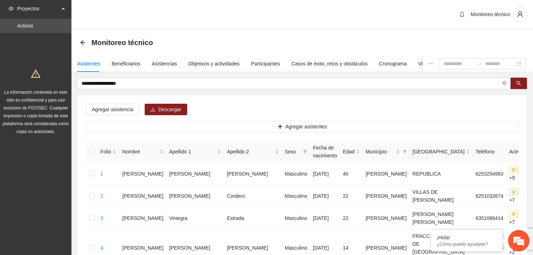 This screenshot has height=255, width=533. I want to click on th: Apellido 2, so click(253, 152).